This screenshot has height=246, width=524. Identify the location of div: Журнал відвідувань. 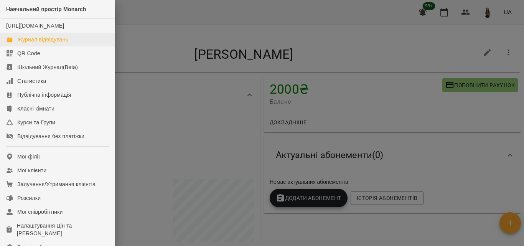
(43, 40).